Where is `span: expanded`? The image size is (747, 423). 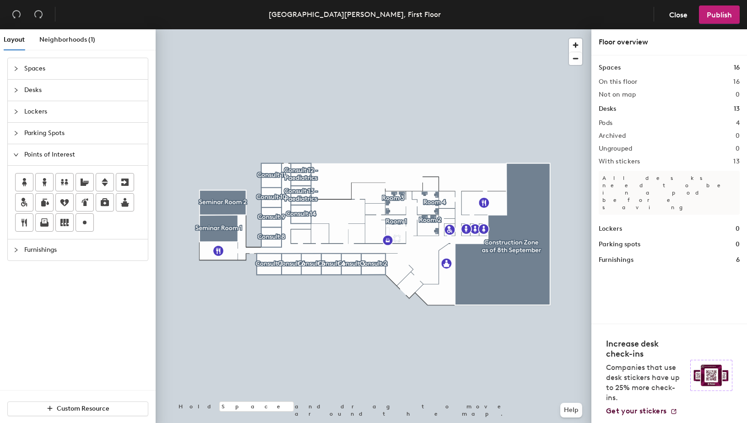 span: expanded is located at coordinates (16, 155).